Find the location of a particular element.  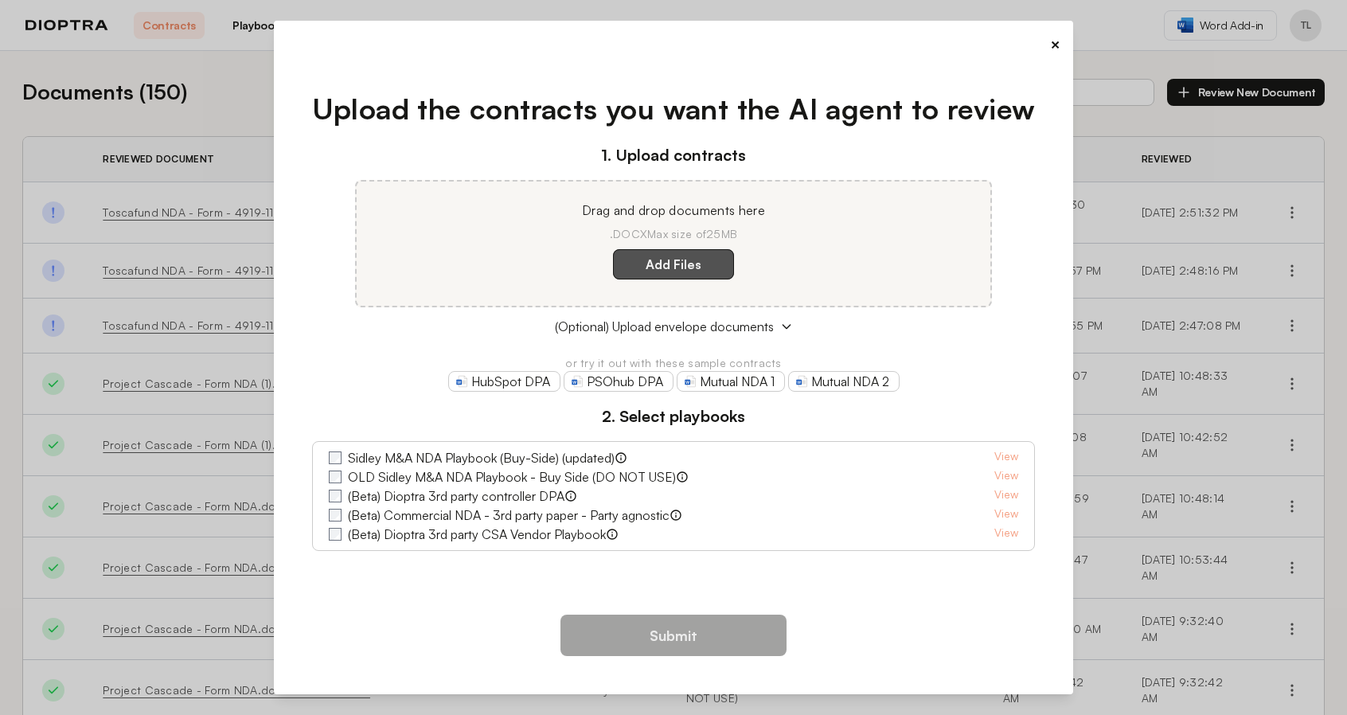

a: Mutual NDA 2 is located at coordinates (844, 381).